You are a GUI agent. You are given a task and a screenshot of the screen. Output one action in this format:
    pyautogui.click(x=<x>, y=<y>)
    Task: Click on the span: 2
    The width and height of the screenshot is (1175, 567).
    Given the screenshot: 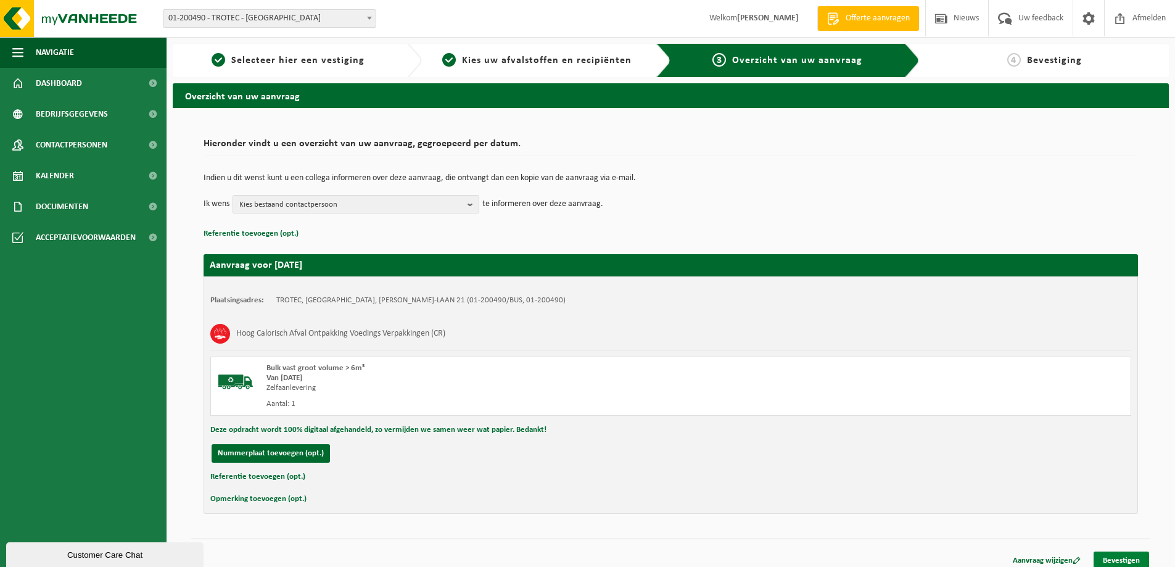 What is the action you would take?
    pyautogui.click(x=449, y=60)
    